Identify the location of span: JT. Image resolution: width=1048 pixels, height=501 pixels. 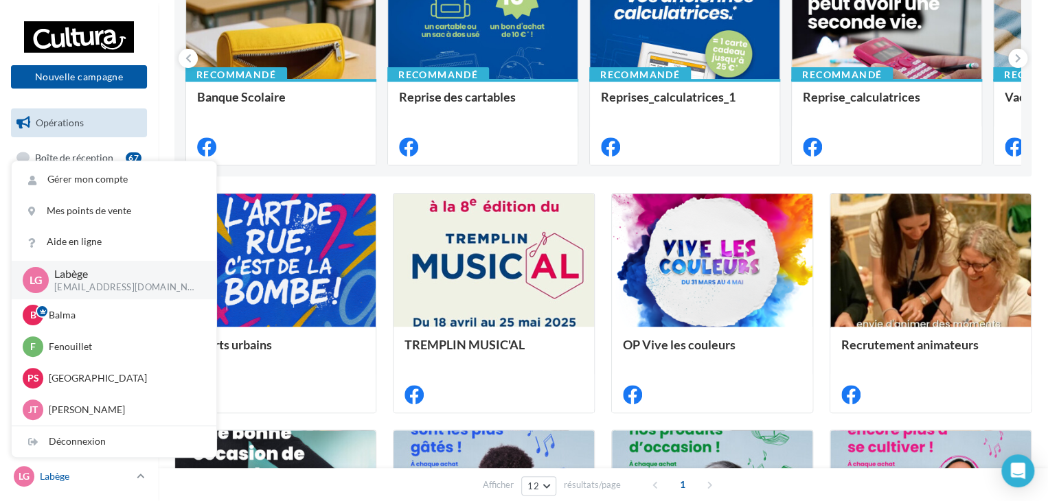
(33, 410).